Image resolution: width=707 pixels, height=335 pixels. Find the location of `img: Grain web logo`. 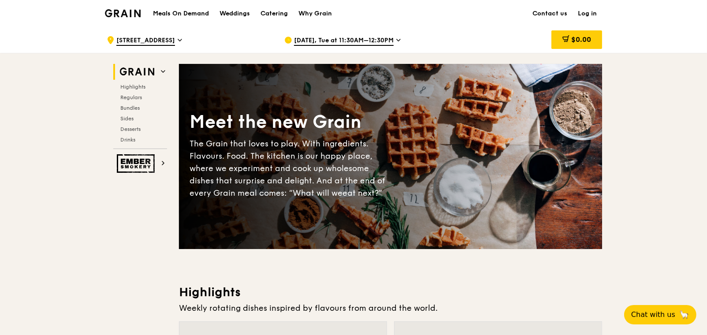

img: Grain web logo is located at coordinates (137, 72).